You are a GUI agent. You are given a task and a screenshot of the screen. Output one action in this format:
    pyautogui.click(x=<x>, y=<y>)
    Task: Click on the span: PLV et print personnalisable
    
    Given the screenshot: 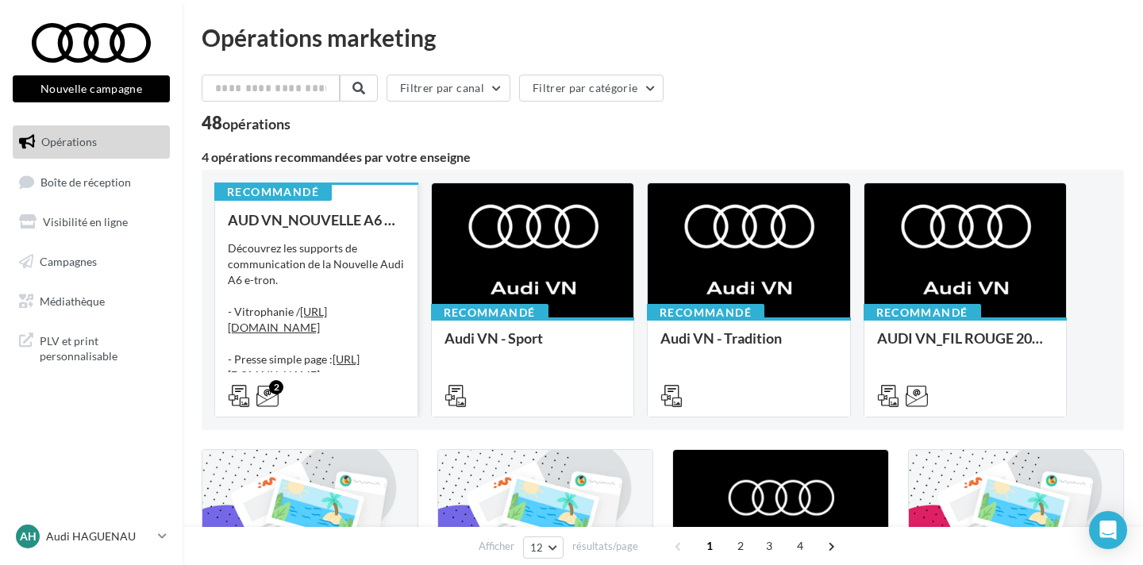 What is the action you would take?
    pyautogui.click(x=102, y=347)
    